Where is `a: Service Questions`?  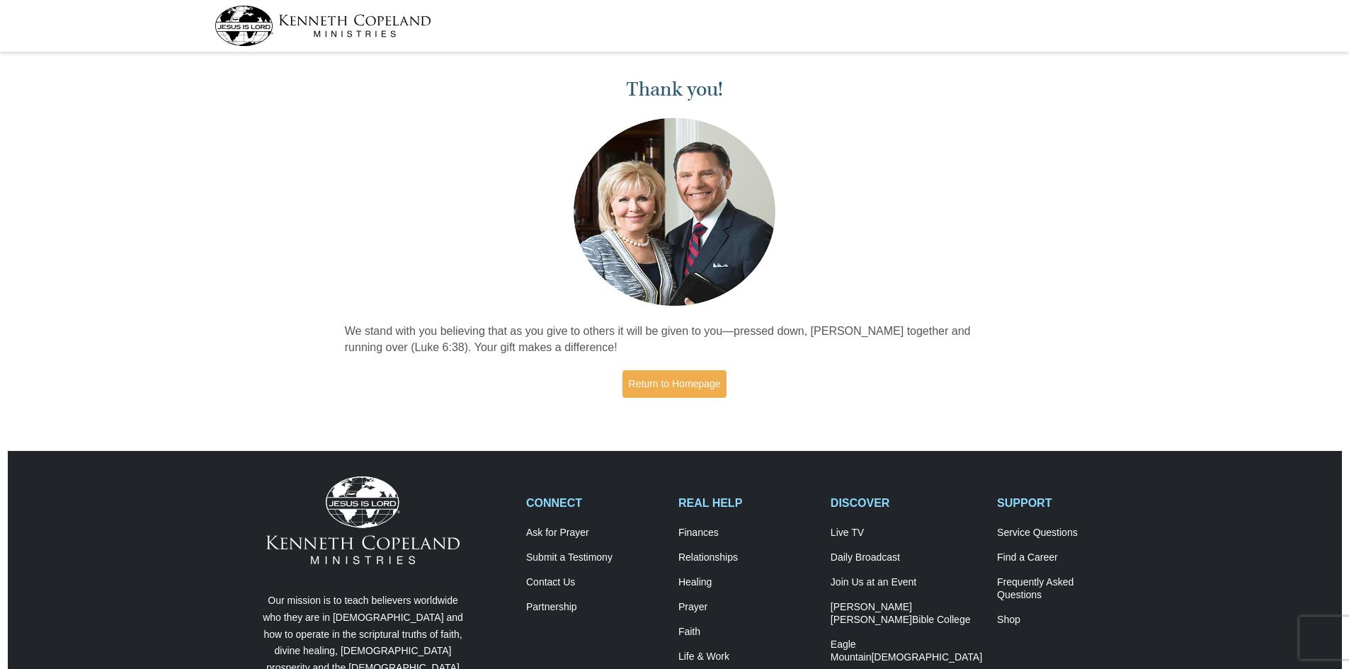
a: Service Questions is located at coordinates (1066, 533).